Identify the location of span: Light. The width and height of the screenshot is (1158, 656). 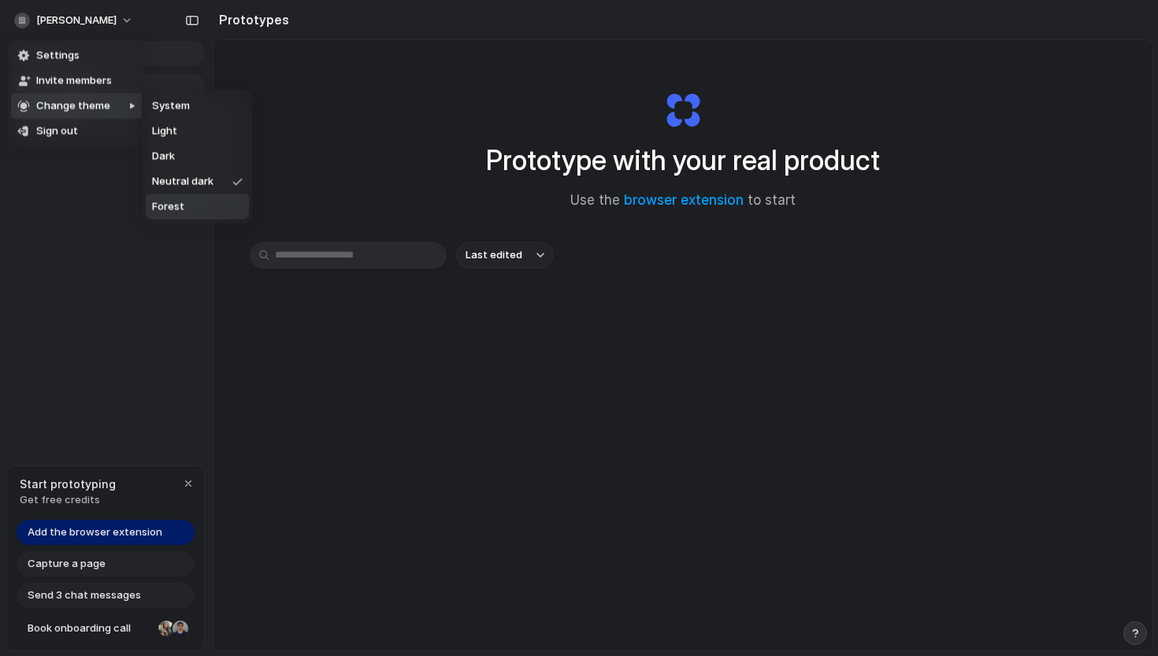
(165, 132).